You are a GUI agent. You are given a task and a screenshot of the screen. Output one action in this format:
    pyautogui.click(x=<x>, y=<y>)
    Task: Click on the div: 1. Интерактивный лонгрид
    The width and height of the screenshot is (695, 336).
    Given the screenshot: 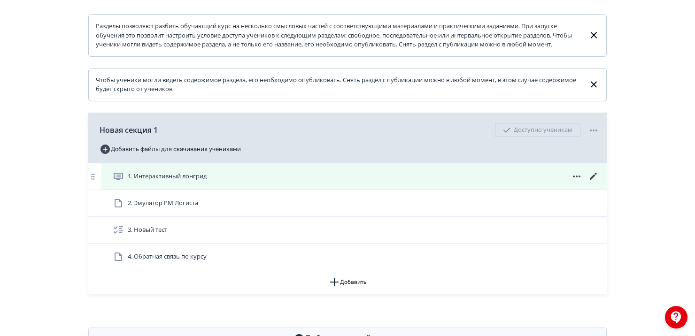 What is the action you would take?
    pyautogui.click(x=348, y=177)
    